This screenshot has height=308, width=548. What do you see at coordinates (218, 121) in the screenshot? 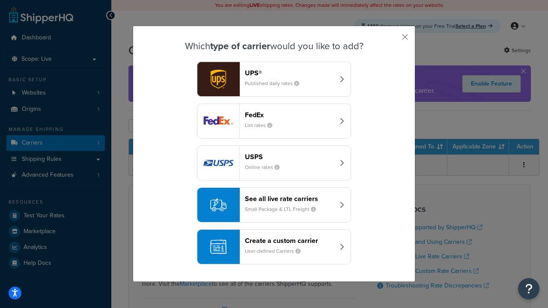
I see `img: fedEx logo` at bounding box center [218, 121].